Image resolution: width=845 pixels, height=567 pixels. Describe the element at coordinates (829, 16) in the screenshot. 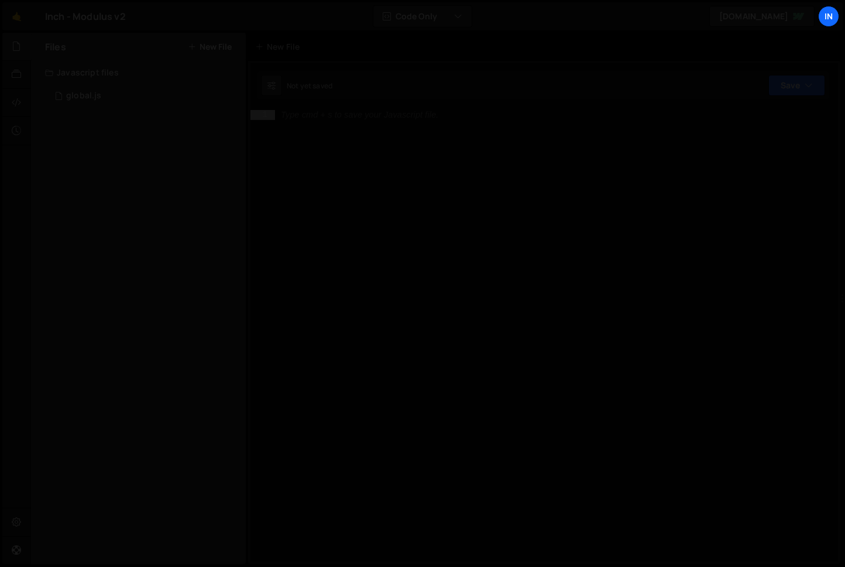

I see `div: In` at that location.